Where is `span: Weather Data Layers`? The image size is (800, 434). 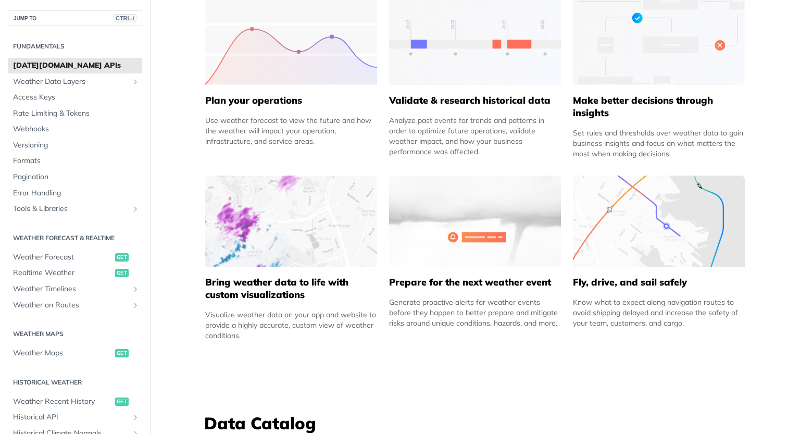 span: Weather Data Layers is located at coordinates (71, 82).